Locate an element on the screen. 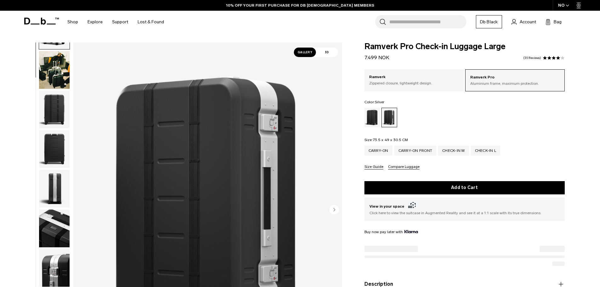 The width and height of the screenshot is (600, 287). span: 3D is located at coordinates (327, 52).